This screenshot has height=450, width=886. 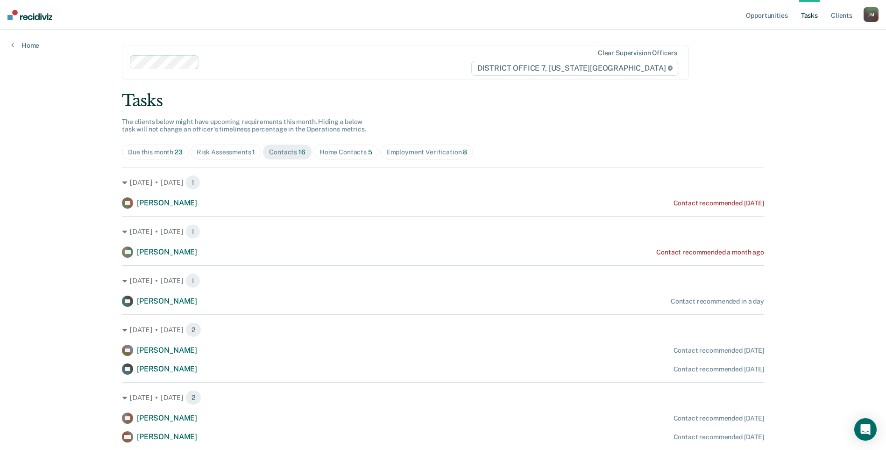 What do you see at coordinates (287, 152) in the screenshot?
I see `div: Contacts` at bounding box center [287, 152].